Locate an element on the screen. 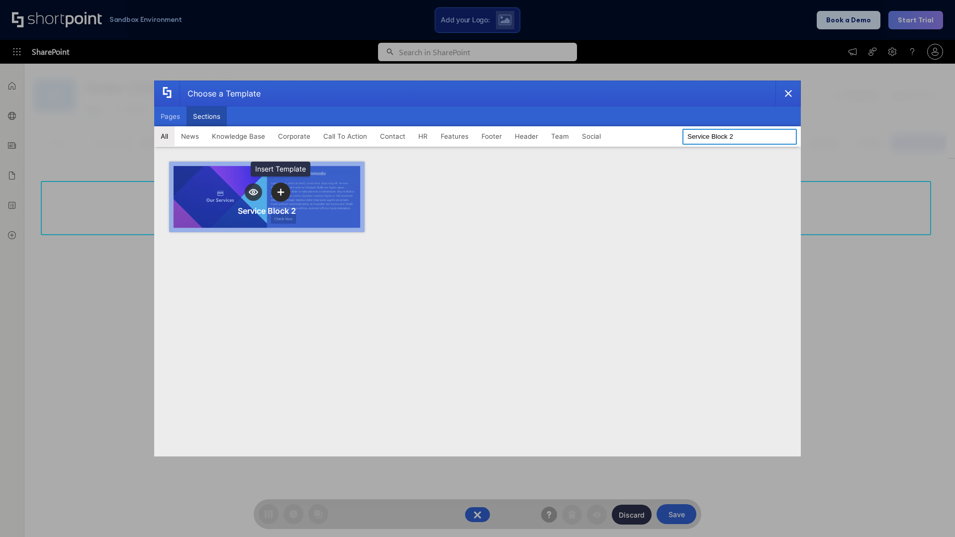 This screenshot has height=537, width=955. button: Call To Action is located at coordinates (345, 136).